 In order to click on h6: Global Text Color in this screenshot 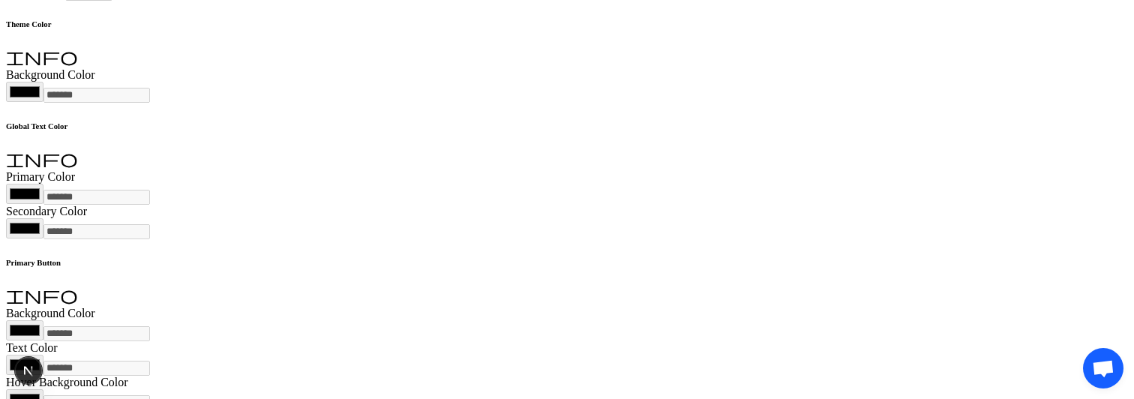, I will do `click(567, 126)`.